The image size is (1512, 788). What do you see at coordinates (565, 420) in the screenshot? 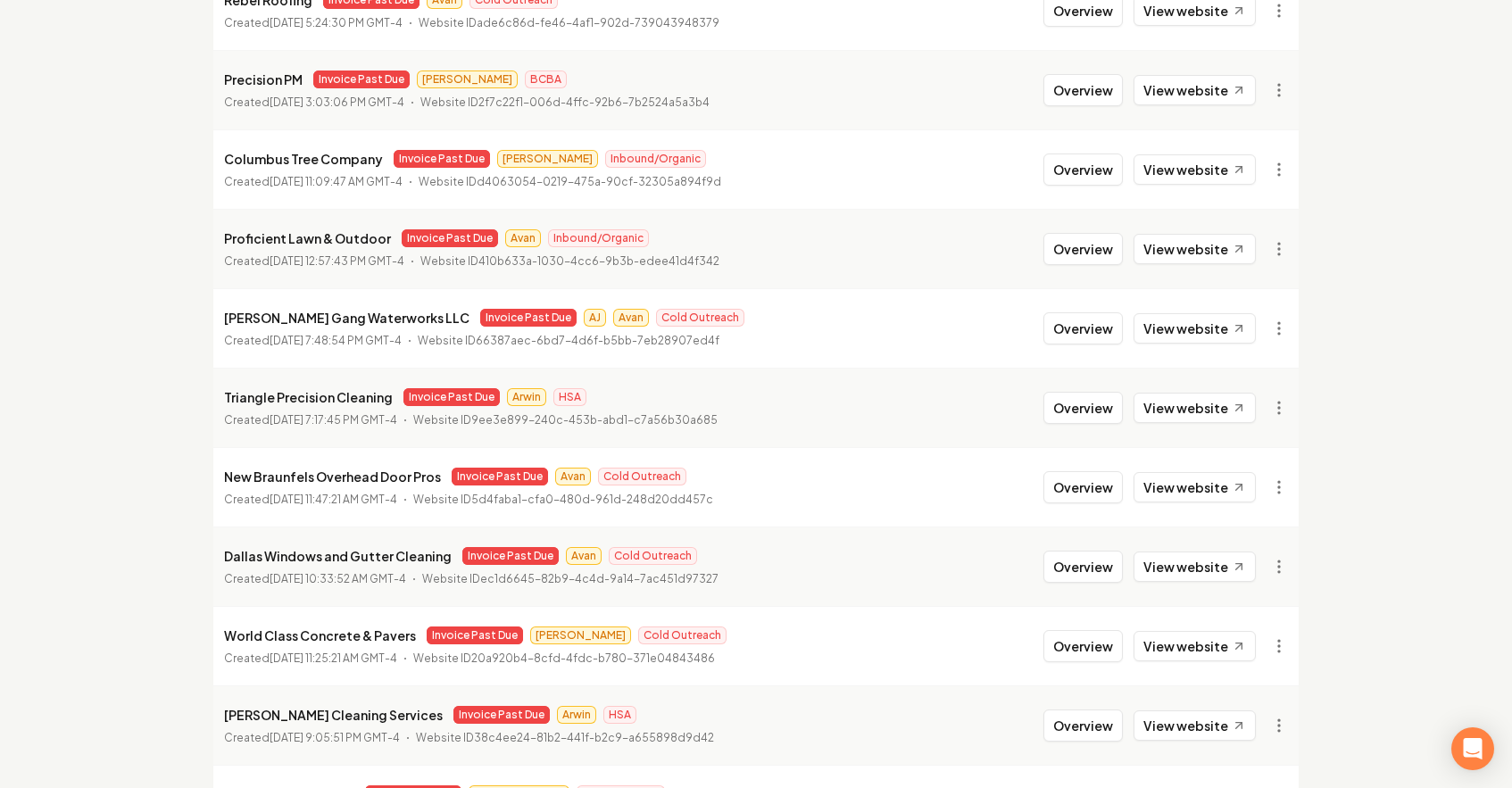
I see `p: Website ID 9ee3e899-240c-453b-abd1-c7a56b30a685` at bounding box center [565, 420].